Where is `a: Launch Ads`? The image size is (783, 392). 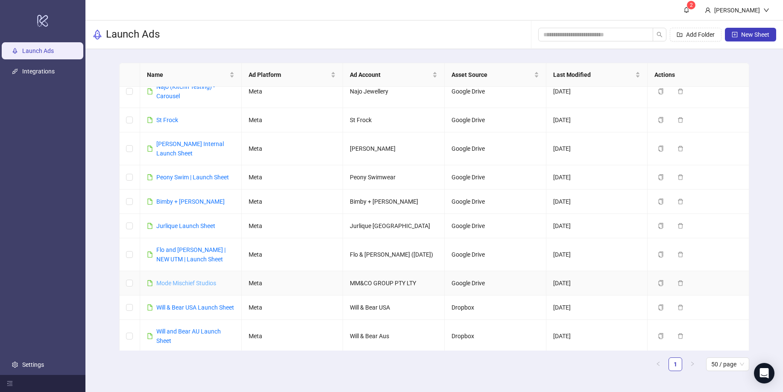 a: Launch Ads is located at coordinates (38, 51).